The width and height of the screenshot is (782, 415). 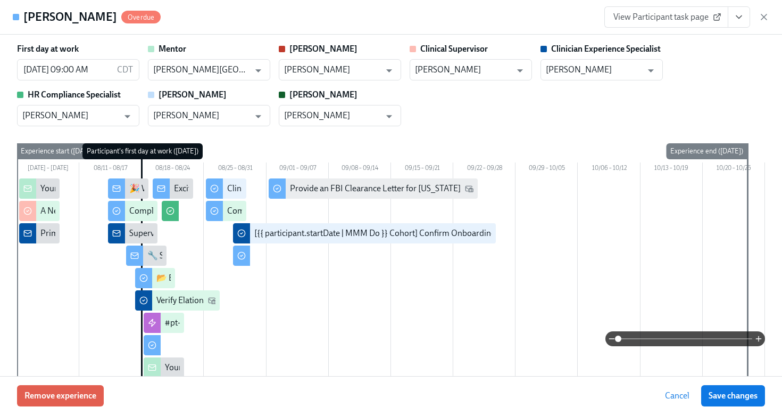 What do you see at coordinates (678, 395) in the screenshot?
I see `button: Cancel` at bounding box center [678, 395].